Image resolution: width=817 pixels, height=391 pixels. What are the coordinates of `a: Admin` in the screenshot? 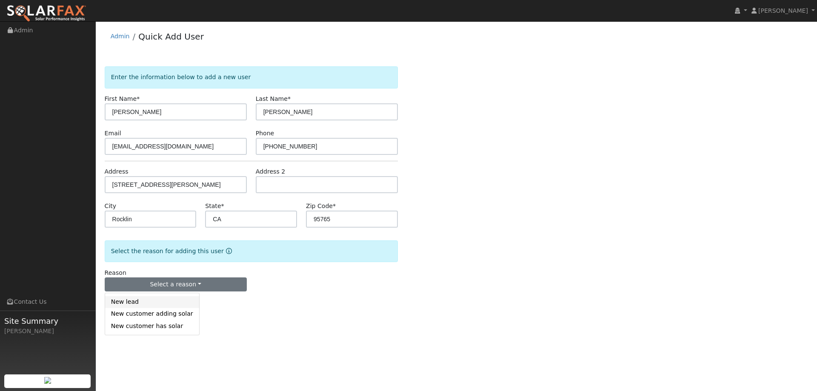 It's located at (120, 36).